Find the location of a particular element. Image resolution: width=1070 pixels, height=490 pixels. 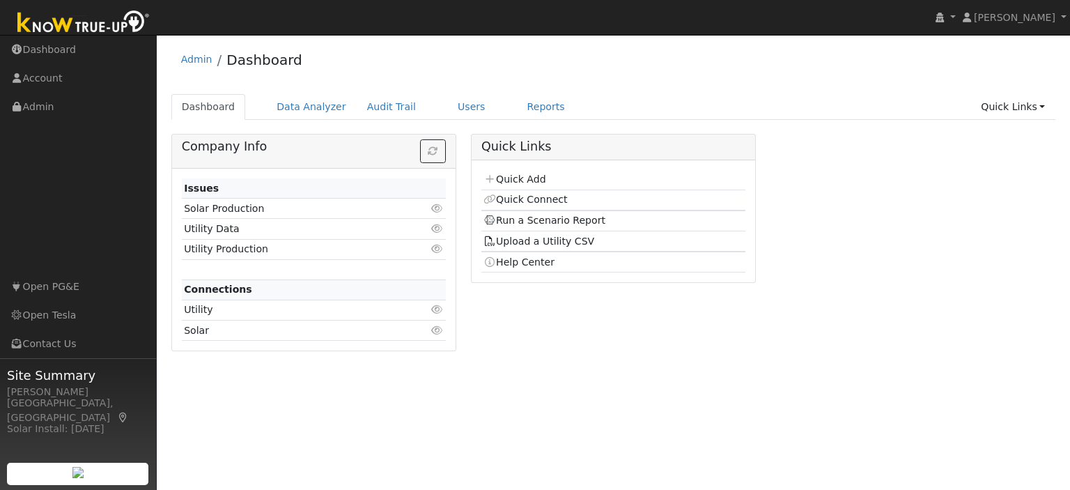

a: Run a Scenario Report is located at coordinates (544, 220).